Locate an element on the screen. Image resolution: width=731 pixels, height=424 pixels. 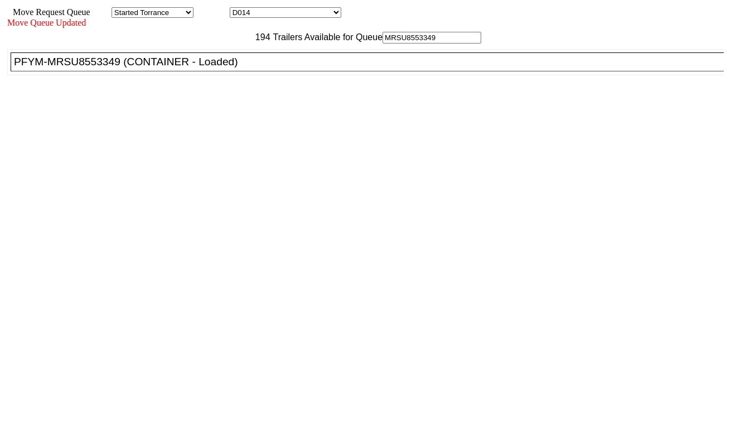
input: Filter Available Trailers is located at coordinates (432, 37).